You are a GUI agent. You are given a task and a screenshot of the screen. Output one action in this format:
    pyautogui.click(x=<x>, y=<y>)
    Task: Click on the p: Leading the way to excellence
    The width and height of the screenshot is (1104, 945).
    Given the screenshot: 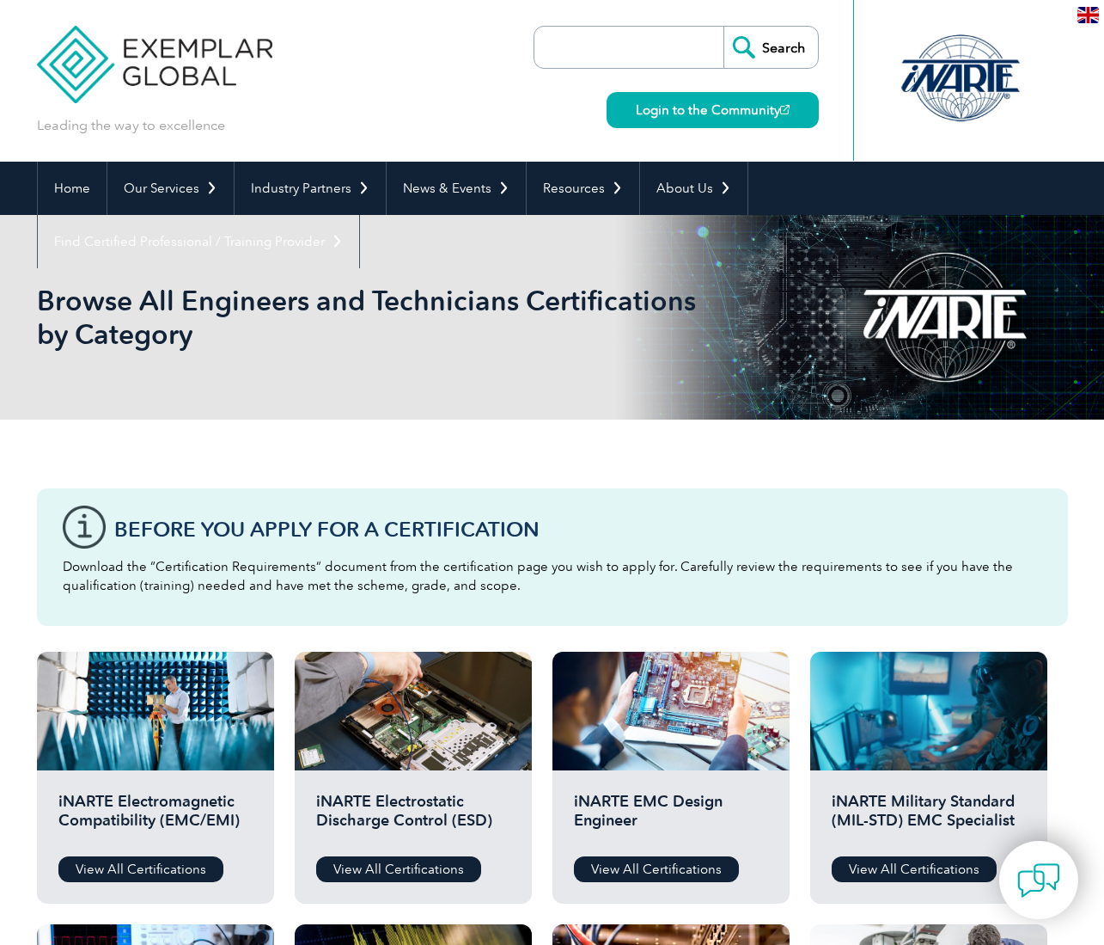 What is the action you would take?
    pyautogui.click(x=131, y=125)
    